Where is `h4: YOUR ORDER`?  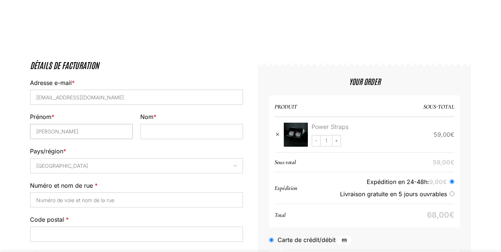 h4: YOUR ORDER is located at coordinates (364, 82).